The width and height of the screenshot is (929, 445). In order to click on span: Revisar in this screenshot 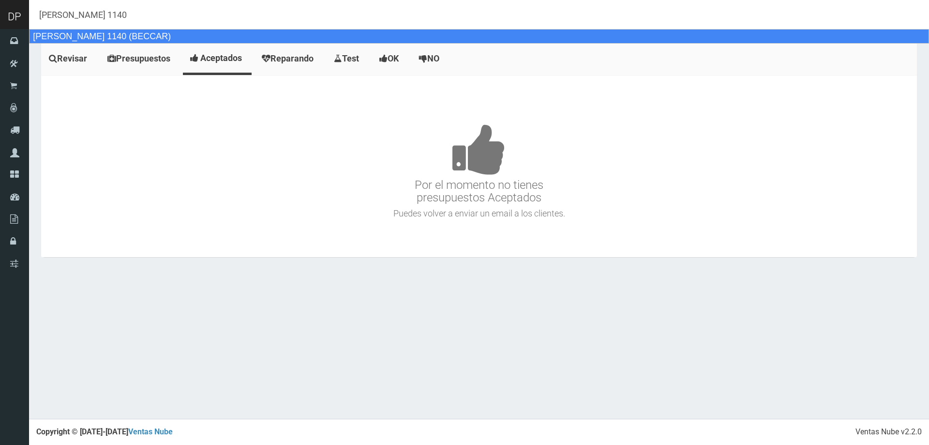, I will do `click(72, 58)`.